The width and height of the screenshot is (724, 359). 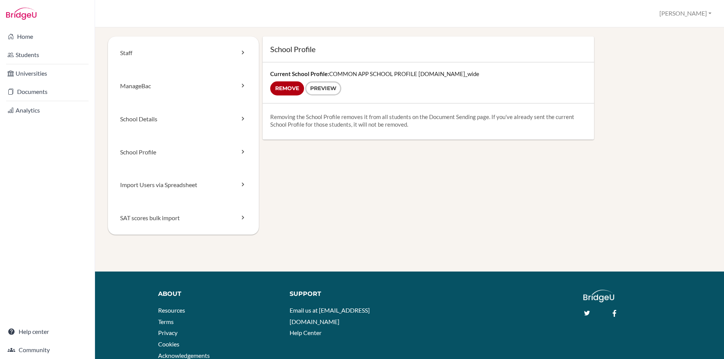 What do you see at coordinates (47, 110) in the screenshot?
I see `a: Analytics` at bounding box center [47, 110].